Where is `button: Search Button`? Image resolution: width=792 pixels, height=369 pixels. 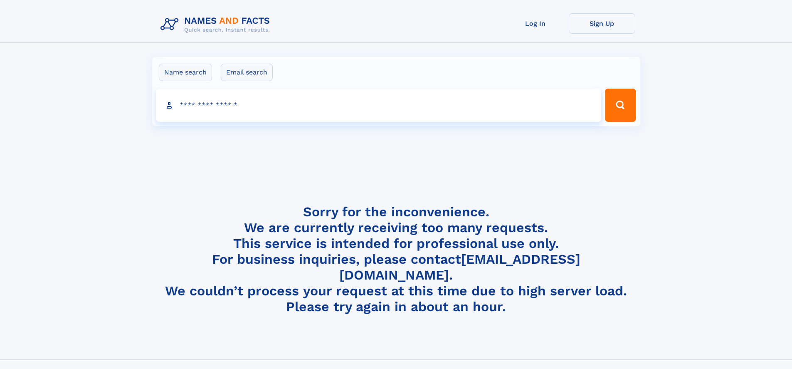 button: Search Button is located at coordinates (620, 105).